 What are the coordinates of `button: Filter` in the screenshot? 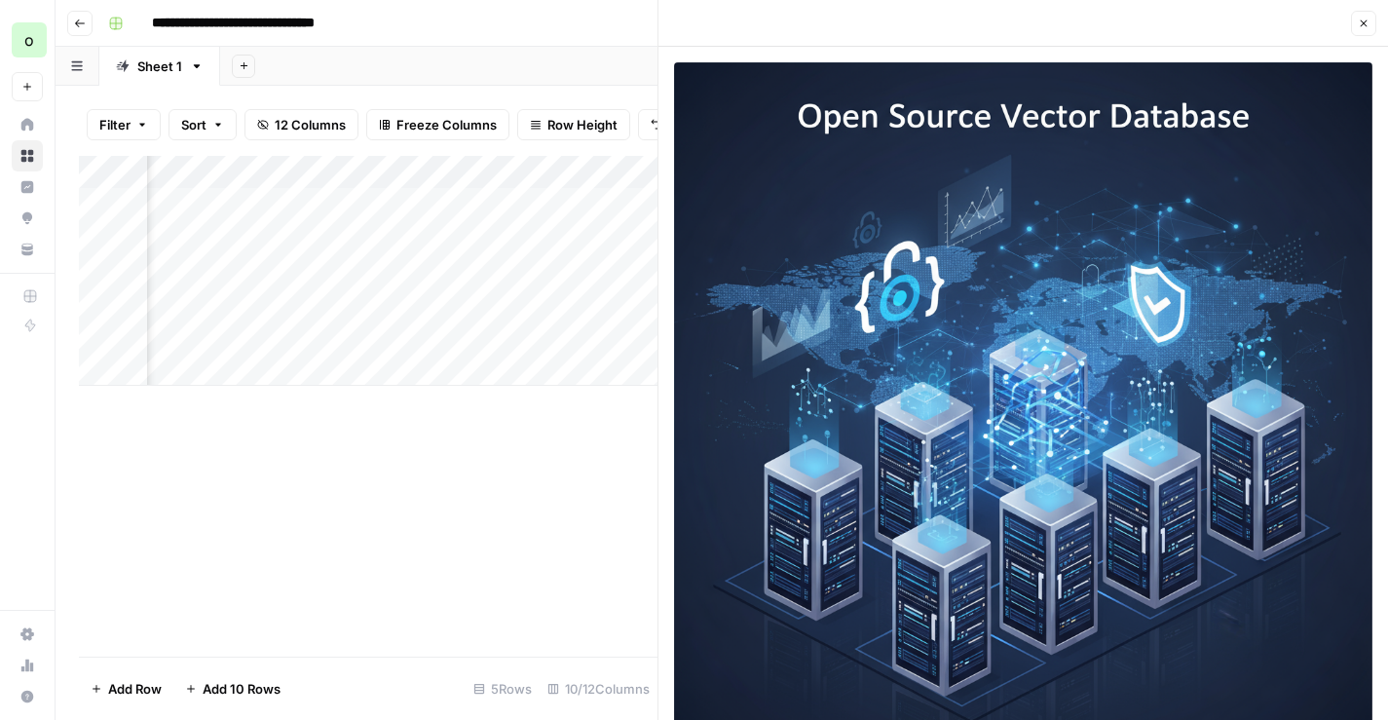 It's located at (124, 125).